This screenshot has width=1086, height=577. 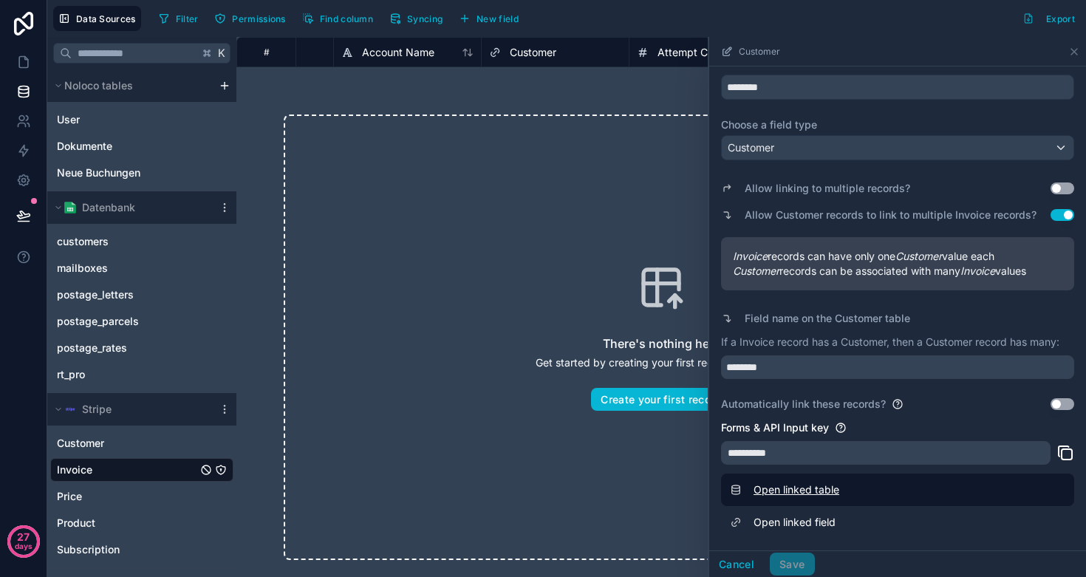 I want to click on span: rt_pro, so click(x=71, y=375).